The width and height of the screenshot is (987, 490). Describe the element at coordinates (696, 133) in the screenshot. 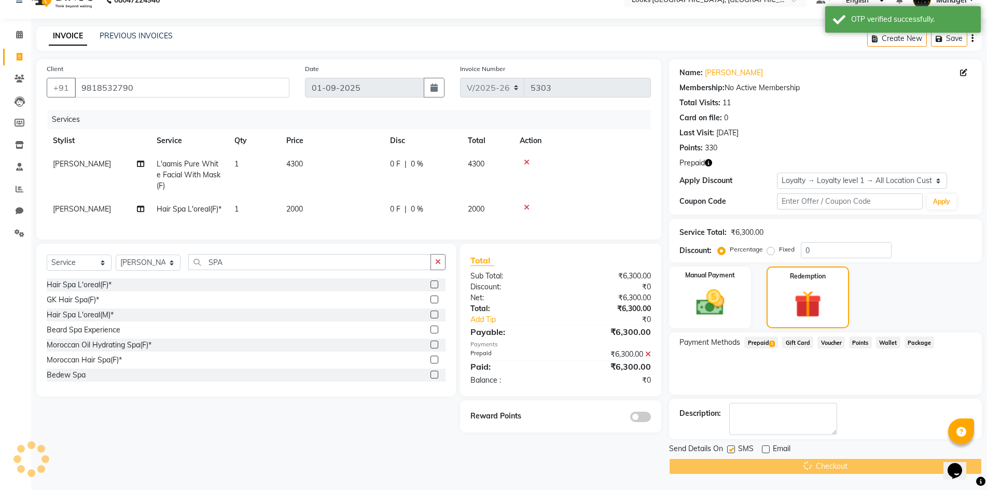

I see `div: Last Visit:` at that location.